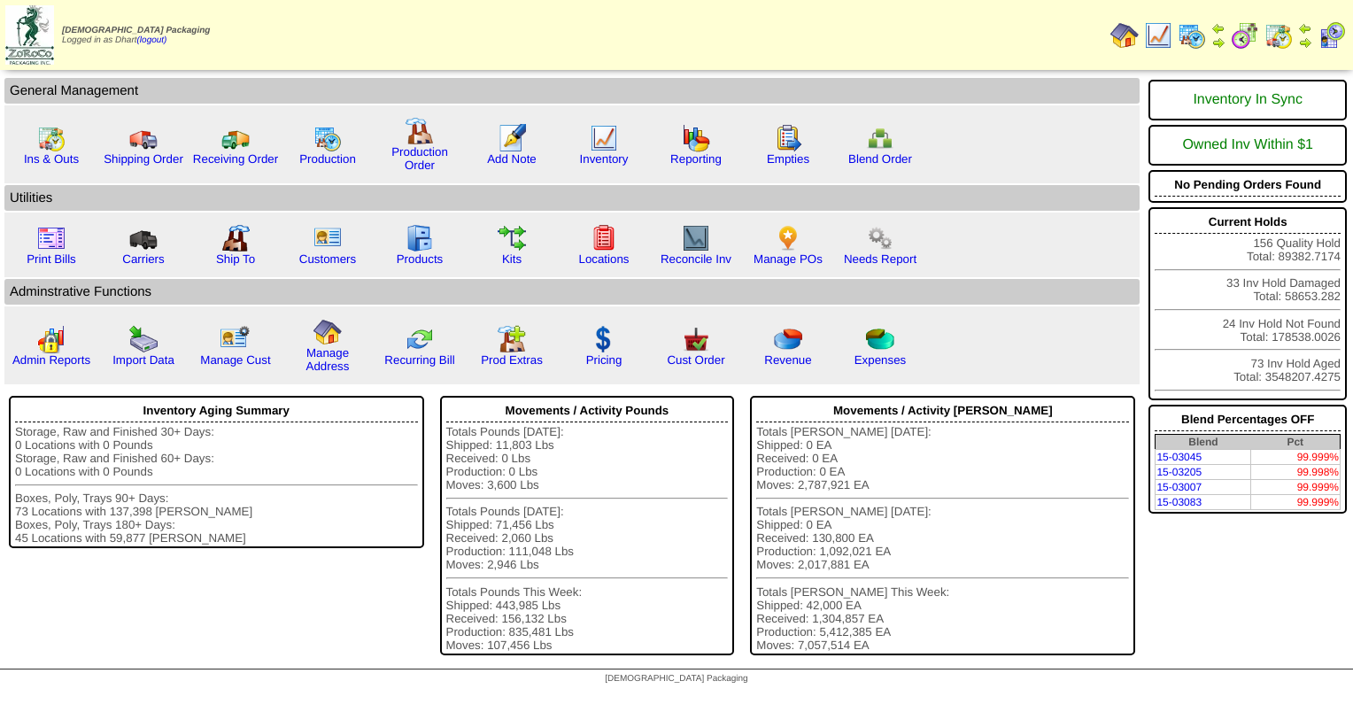 The height and width of the screenshot is (712, 1353). What do you see at coordinates (328, 238) in the screenshot?
I see `img: customers.gif` at bounding box center [328, 238].